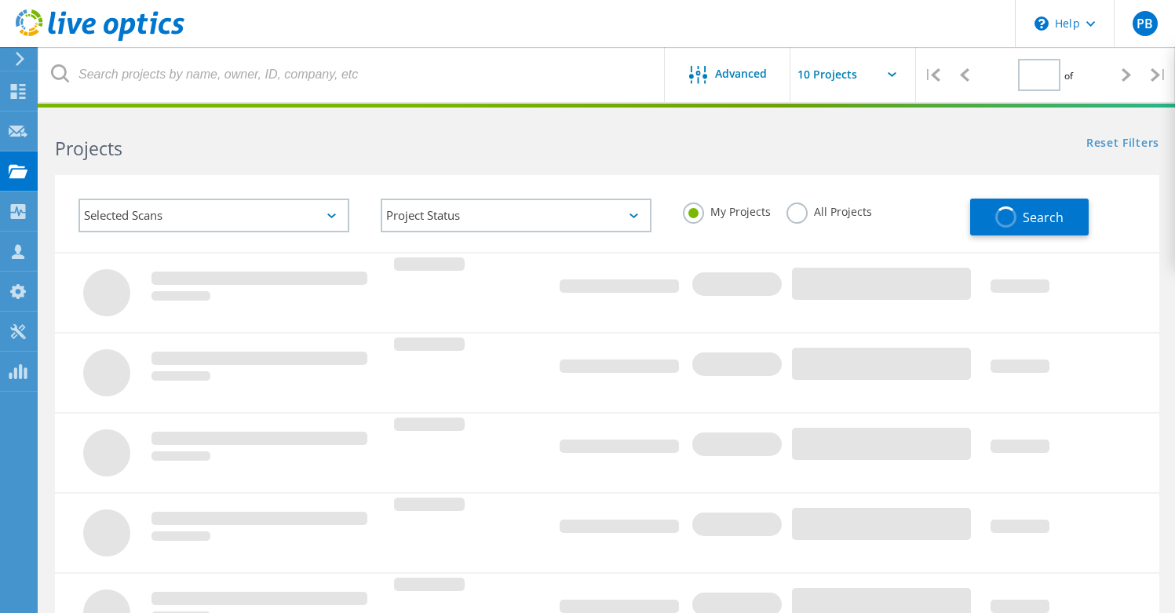 The image size is (1175, 613). Describe the element at coordinates (1041, 24) in the screenshot. I see `svg: \n` at that location.